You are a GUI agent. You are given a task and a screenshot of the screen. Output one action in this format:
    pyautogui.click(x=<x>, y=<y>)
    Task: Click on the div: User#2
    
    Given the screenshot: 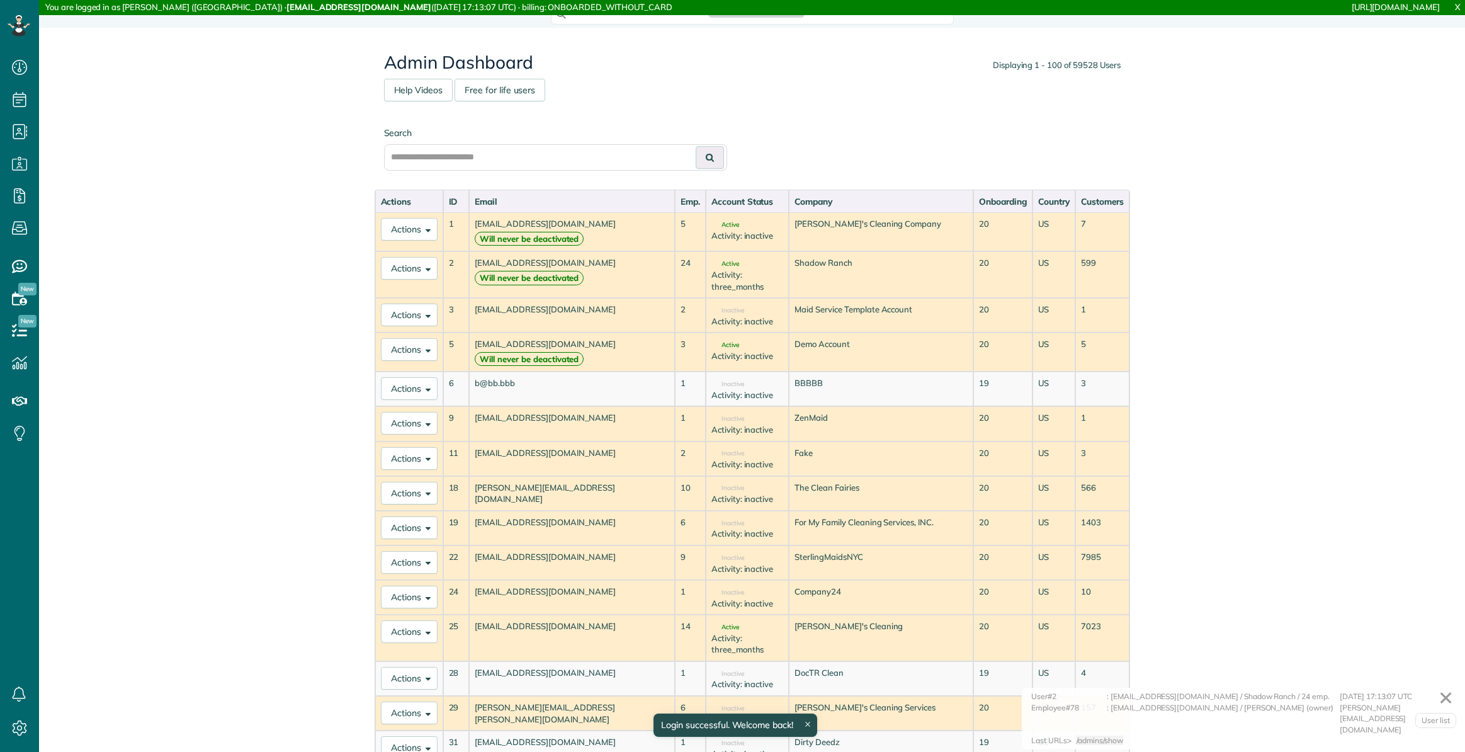 What is the action you would take?
    pyautogui.click(x=1069, y=696)
    